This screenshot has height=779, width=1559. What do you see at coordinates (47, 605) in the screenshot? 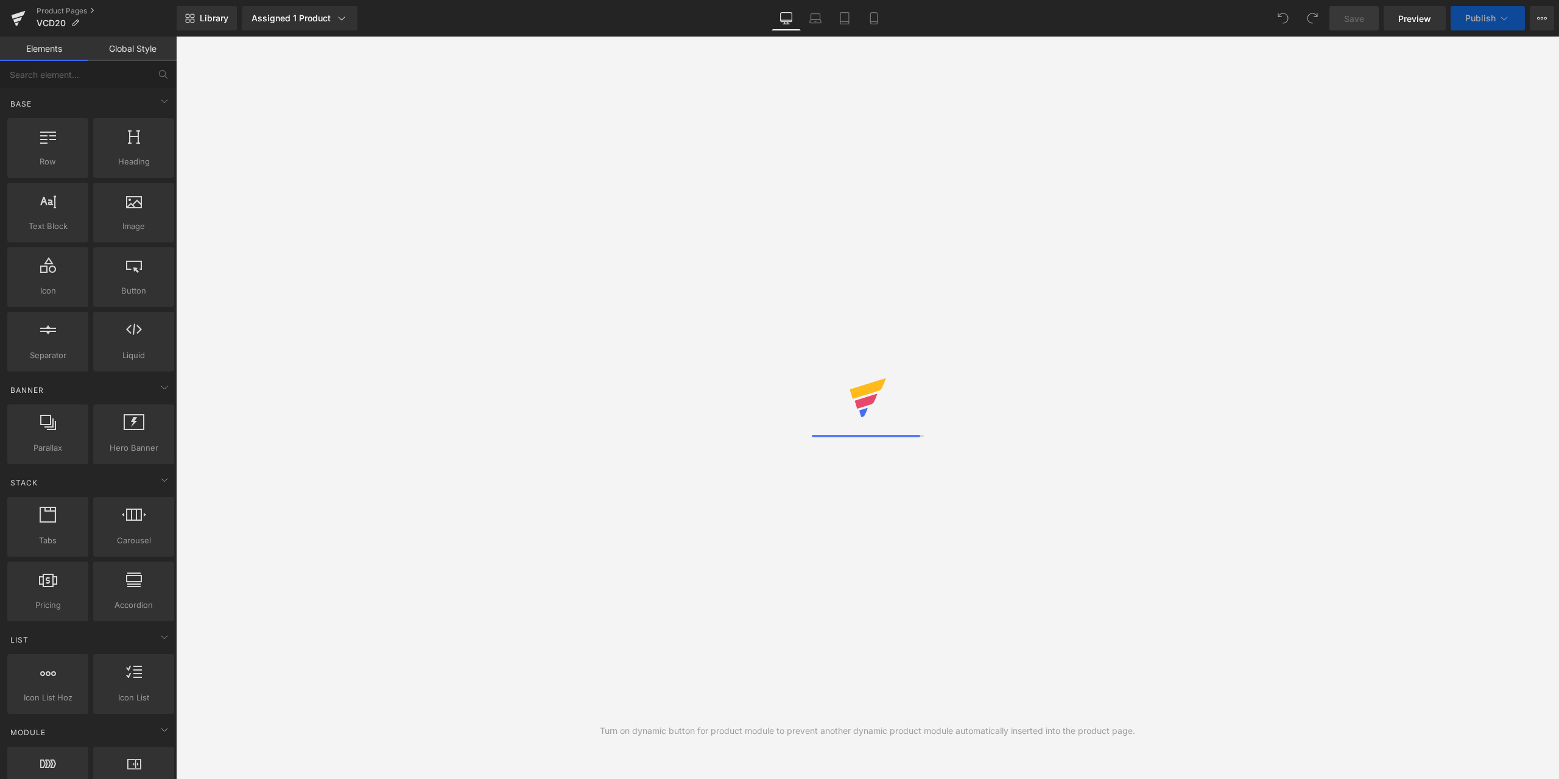
I see `span: Pricing` at bounding box center [47, 605].